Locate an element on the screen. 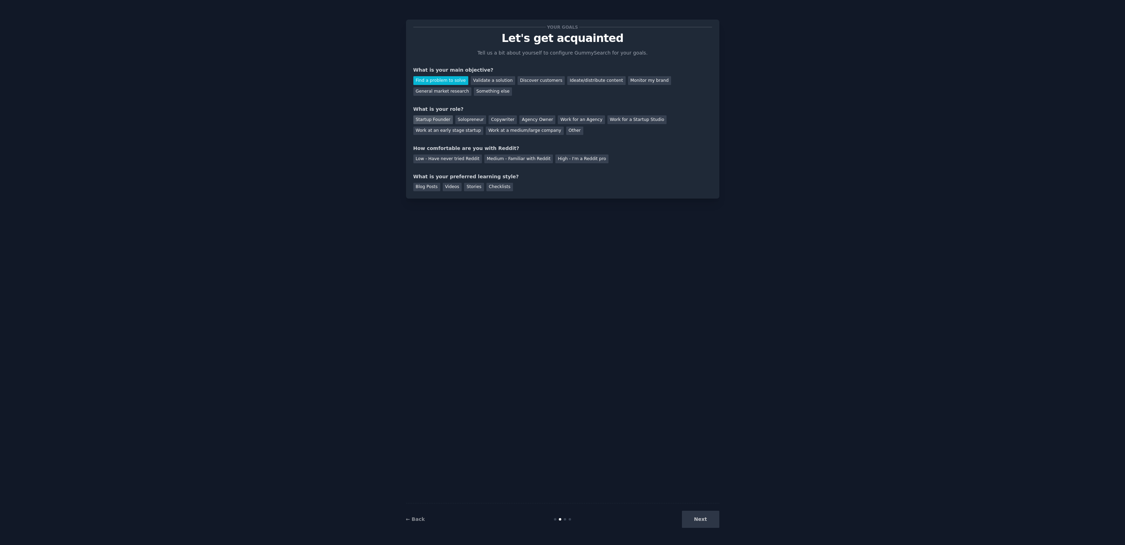  a: ← Back is located at coordinates (416, 519).